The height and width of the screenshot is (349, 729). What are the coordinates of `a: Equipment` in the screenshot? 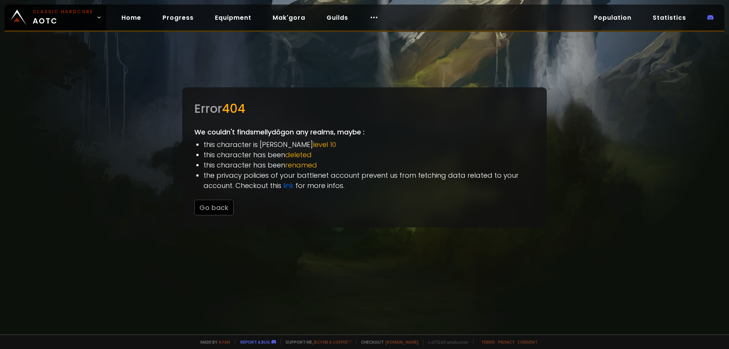 It's located at (233, 17).